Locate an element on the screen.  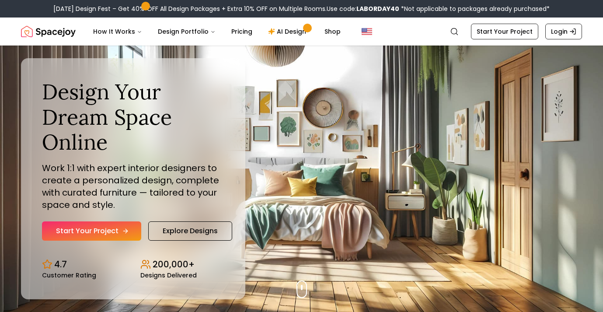
span: Use code: is located at coordinates (363, 9).